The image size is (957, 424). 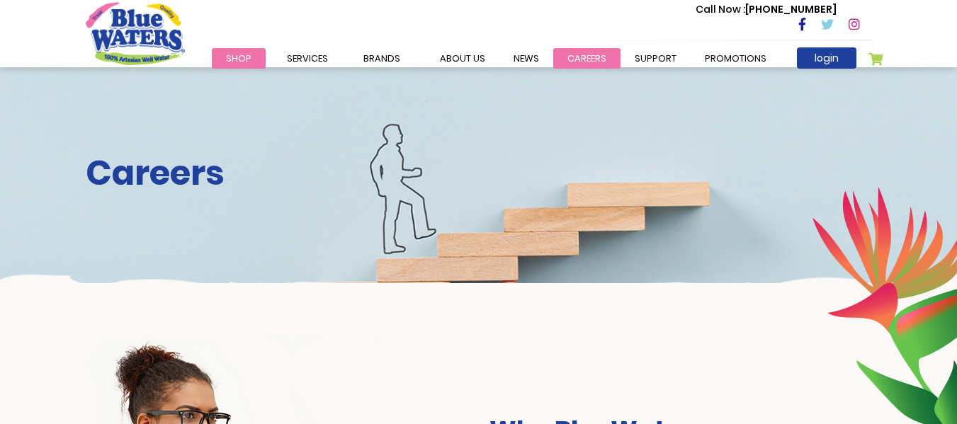 What do you see at coordinates (308, 58) in the screenshot?
I see `span: Services` at bounding box center [308, 58].